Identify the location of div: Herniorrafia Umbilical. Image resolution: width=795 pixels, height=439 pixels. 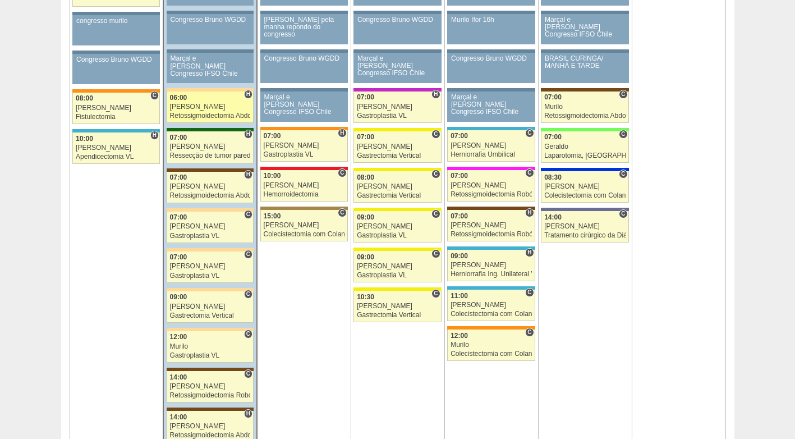
(491, 154).